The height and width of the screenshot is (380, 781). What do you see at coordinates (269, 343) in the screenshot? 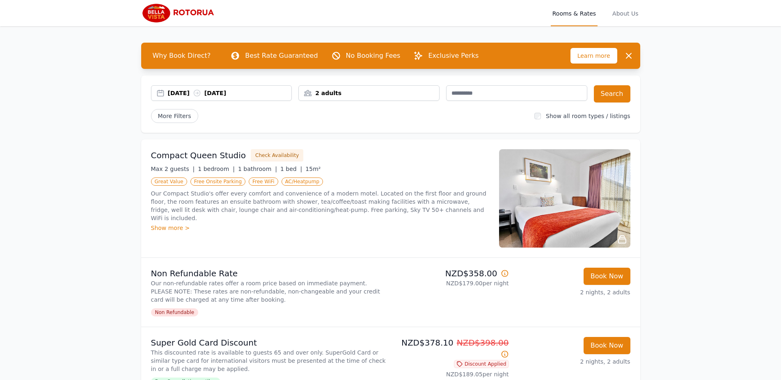
I see `p: Super Gold Card Discount` at bounding box center [269, 343].